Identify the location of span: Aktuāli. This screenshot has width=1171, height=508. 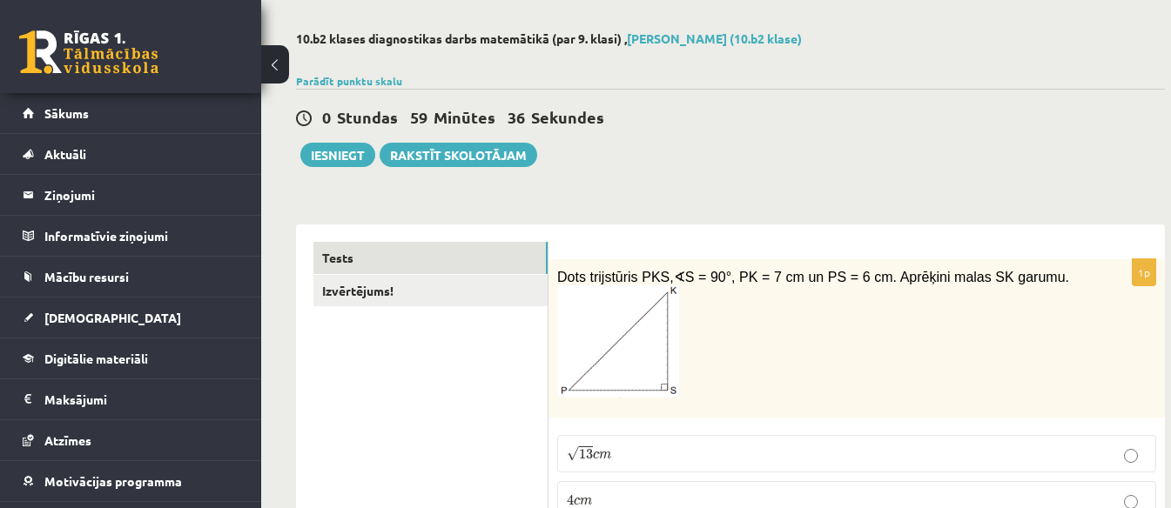
(65, 154).